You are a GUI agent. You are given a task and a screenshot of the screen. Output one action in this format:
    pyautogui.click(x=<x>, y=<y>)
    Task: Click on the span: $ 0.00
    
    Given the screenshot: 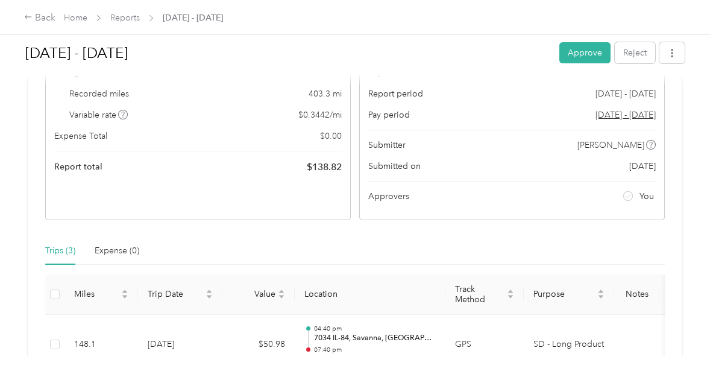 What is the action you would take?
    pyautogui.click(x=331, y=136)
    